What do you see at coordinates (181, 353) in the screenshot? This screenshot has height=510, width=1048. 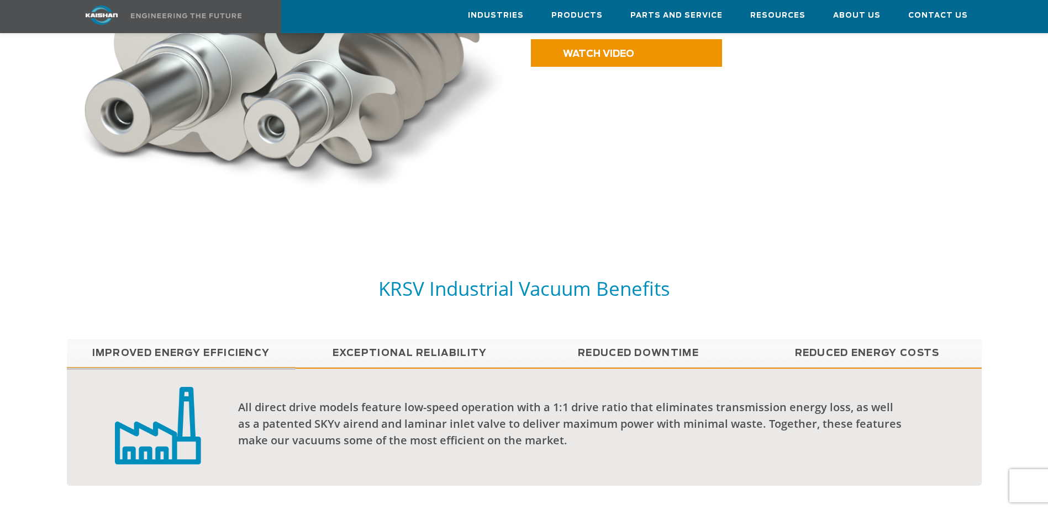 I see `li: Improved Energy Efficiency` at bounding box center [181, 353].